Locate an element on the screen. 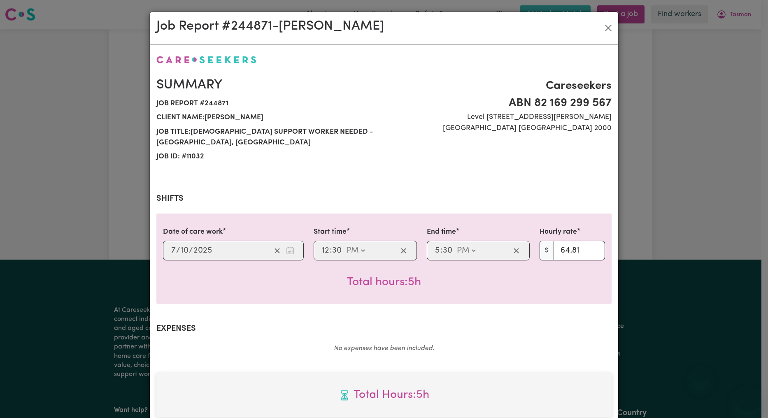 This screenshot has height=418, width=768. button: Close is located at coordinates (609, 28).